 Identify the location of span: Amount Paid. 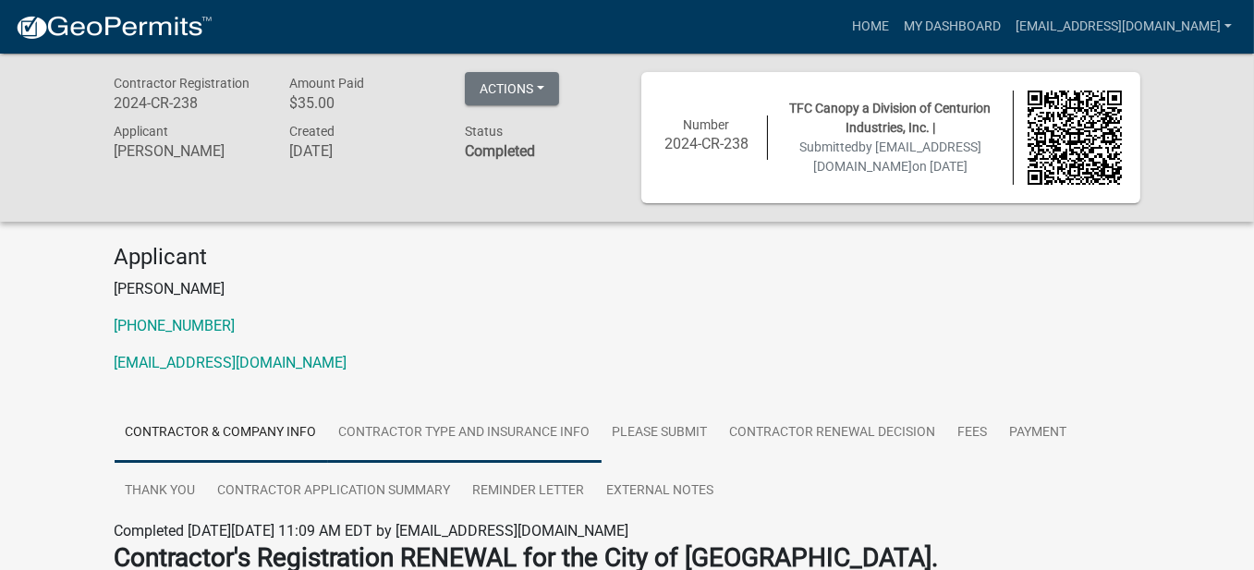
(326, 83).